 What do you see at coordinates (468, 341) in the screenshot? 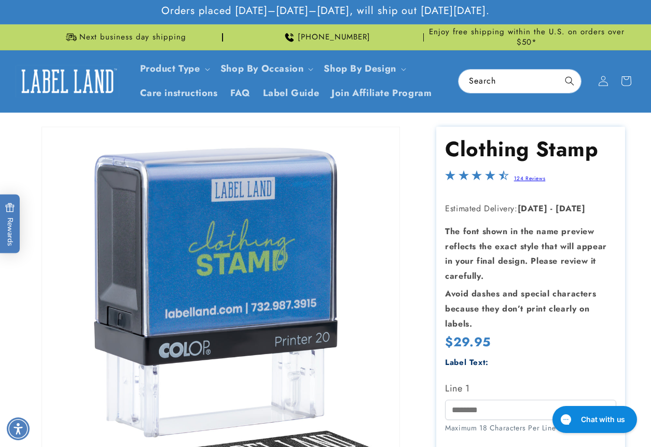
I see `span: $29.95` at bounding box center [468, 341].